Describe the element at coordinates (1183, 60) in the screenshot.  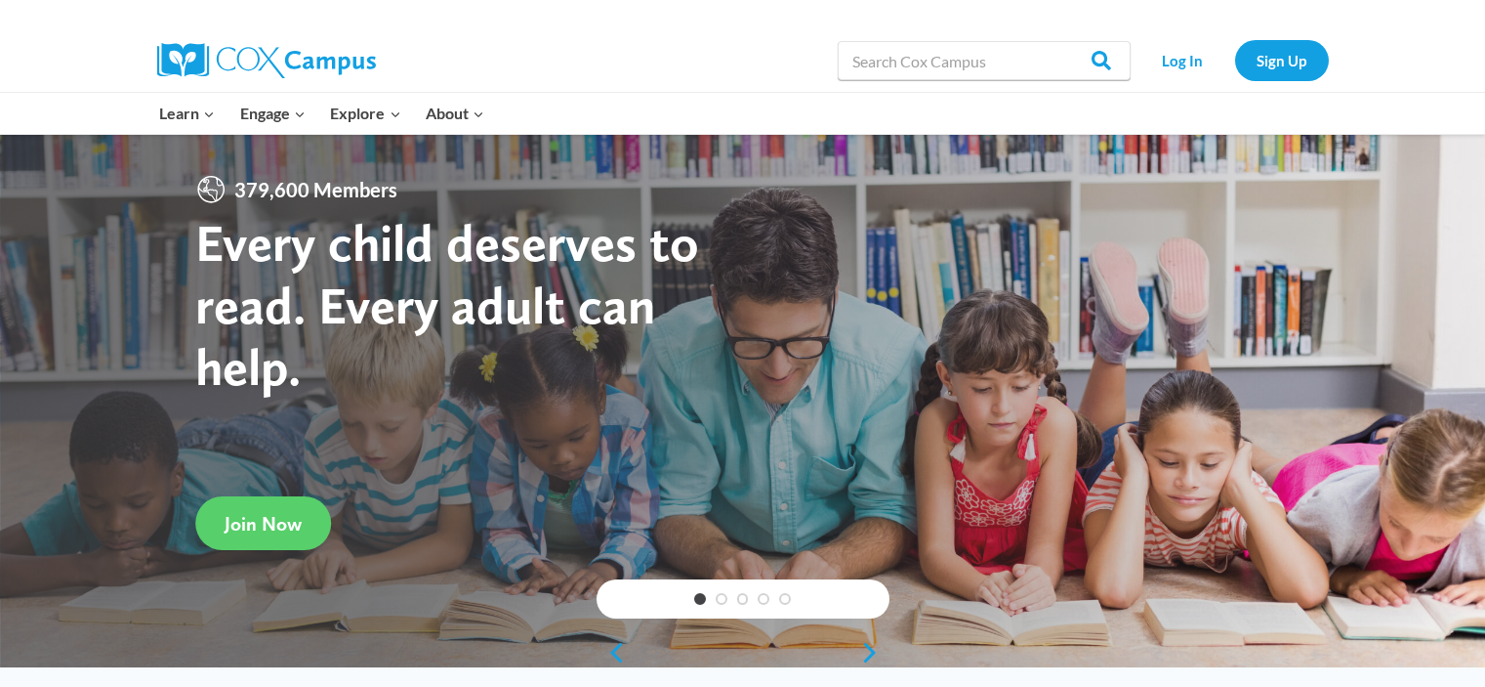
I see `a: Log In` at that location.